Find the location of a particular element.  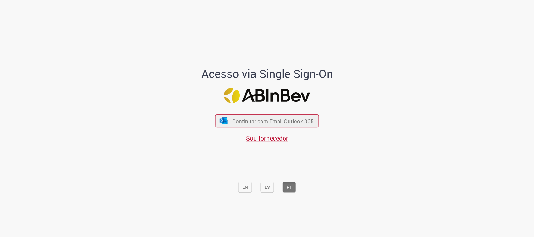

img: Logo ABInBev is located at coordinates (267, 95).